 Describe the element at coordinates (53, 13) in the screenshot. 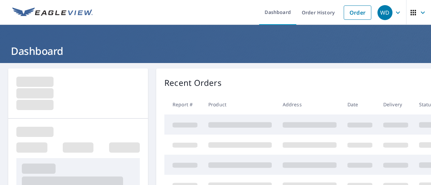

I see `img: EV Logo` at that location.